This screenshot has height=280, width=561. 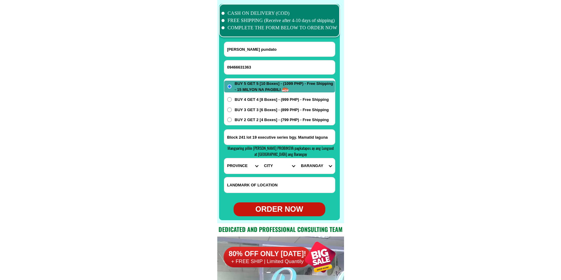 What do you see at coordinates (282, 120) in the screenshot?
I see `span: BUY 2 GET 2 [4 Boxes] - (799 PHP) - Free Shipping` at bounding box center [282, 120].